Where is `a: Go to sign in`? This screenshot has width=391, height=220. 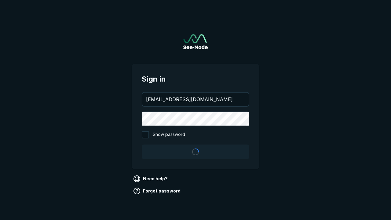
a: Go to sign in is located at coordinates (195, 42).